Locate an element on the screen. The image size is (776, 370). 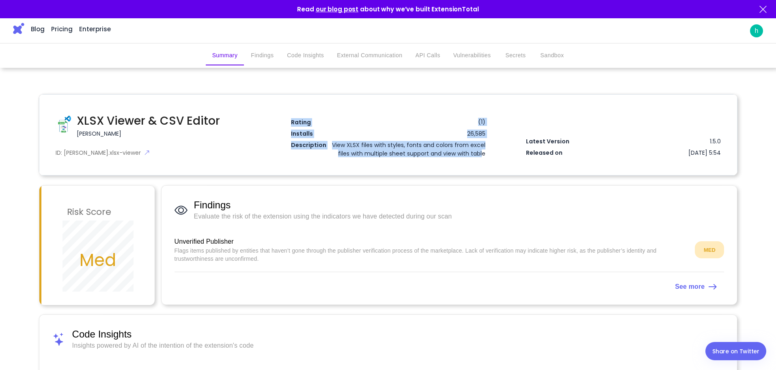
button: Code Insights is located at coordinates (305, 56).